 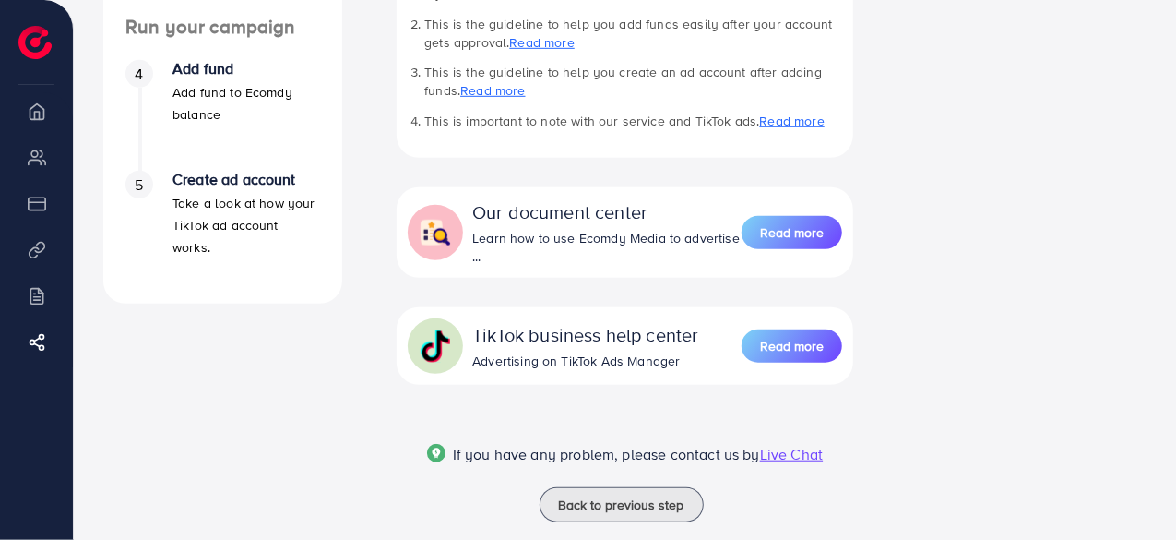 What do you see at coordinates (246, 103) in the screenshot?
I see `p: Add fund to Ecomdy balance` at bounding box center [246, 103].